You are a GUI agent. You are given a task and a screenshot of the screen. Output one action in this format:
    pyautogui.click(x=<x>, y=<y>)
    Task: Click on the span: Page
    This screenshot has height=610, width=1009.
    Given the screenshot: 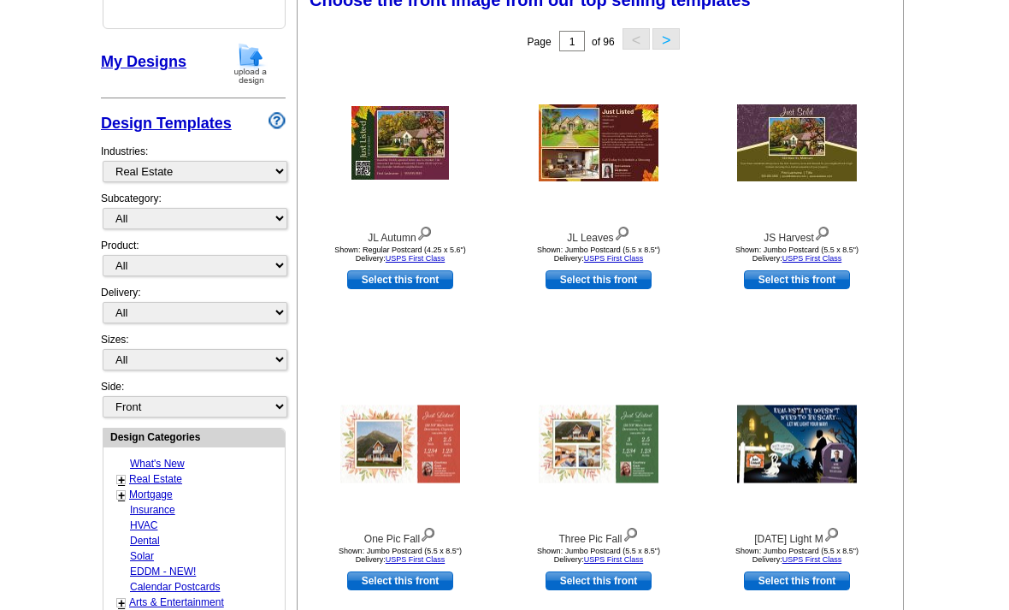 What is the action you would take?
    pyautogui.click(x=540, y=42)
    